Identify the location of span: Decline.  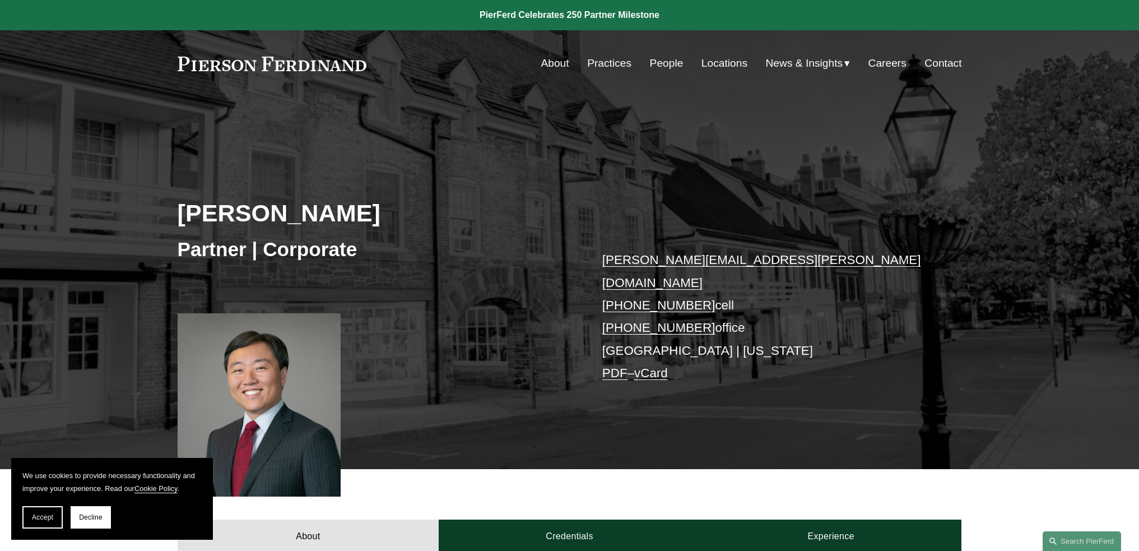
(91, 517).